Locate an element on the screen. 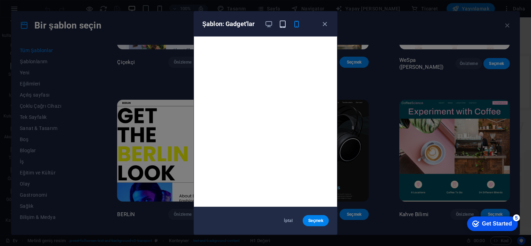  div: 5 is located at coordinates (55, 5).